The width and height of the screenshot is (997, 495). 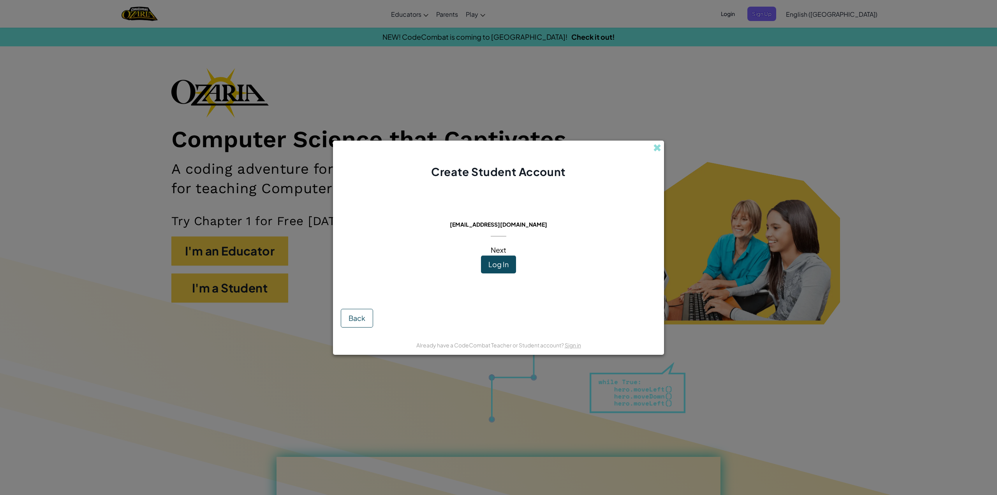 I want to click on a: Sign in, so click(x=573, y=345).